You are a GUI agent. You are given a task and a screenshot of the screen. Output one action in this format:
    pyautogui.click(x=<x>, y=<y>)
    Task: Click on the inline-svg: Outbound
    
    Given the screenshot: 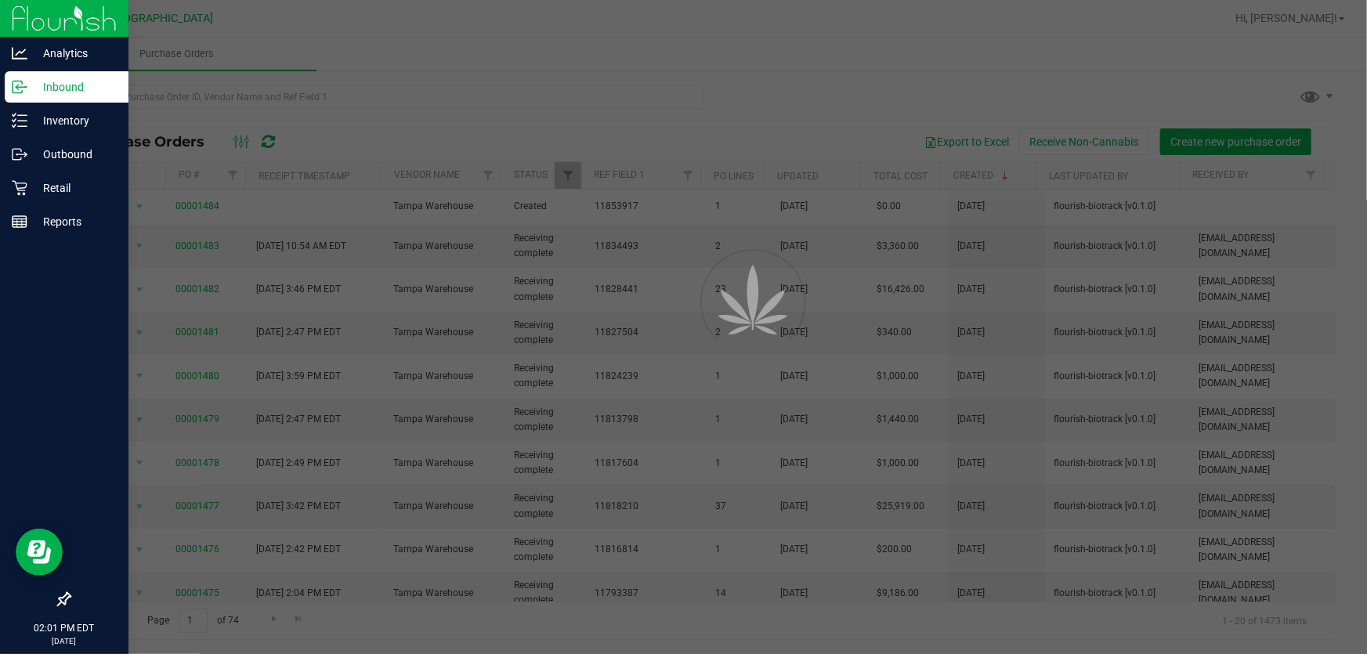 What is the action you would take?
    pyautogui.click(x=20, y=154)
    